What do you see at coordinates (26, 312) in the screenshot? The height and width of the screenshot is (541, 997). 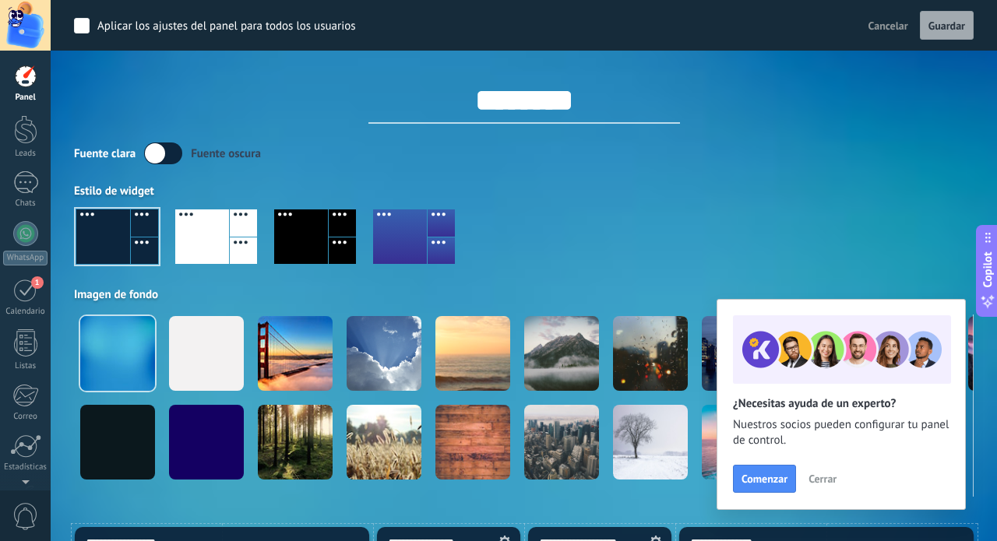 I see `div: Calendario` at bounding box center [26, 312].